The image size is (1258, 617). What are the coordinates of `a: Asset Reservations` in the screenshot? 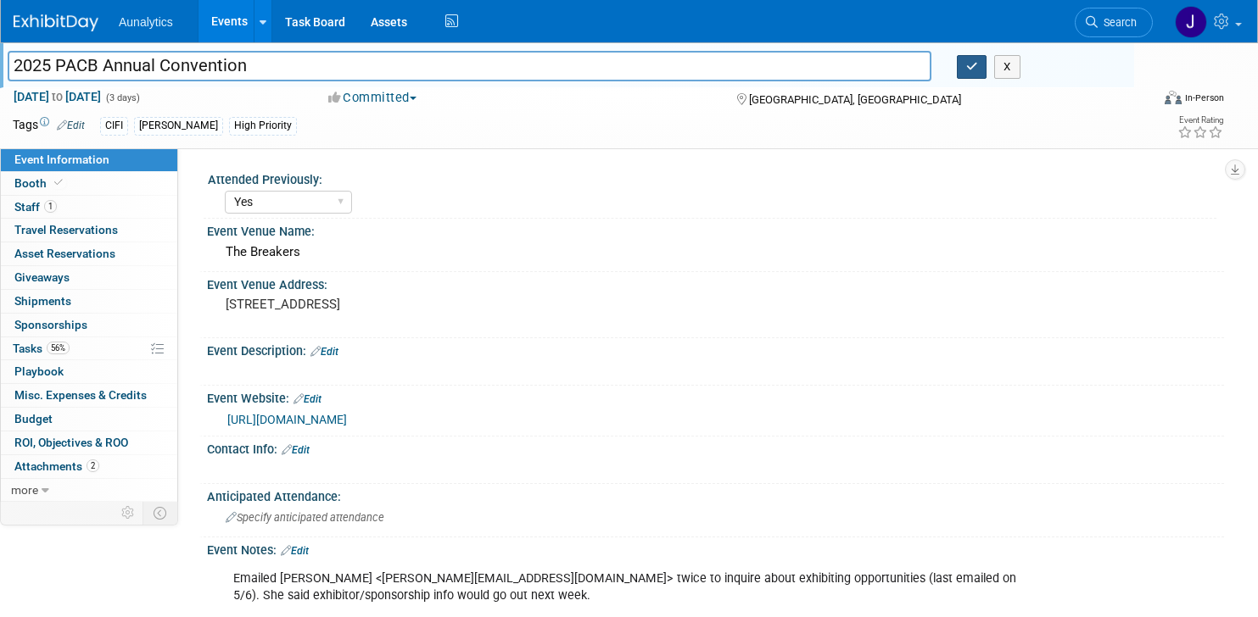 It's located at (89, 254).